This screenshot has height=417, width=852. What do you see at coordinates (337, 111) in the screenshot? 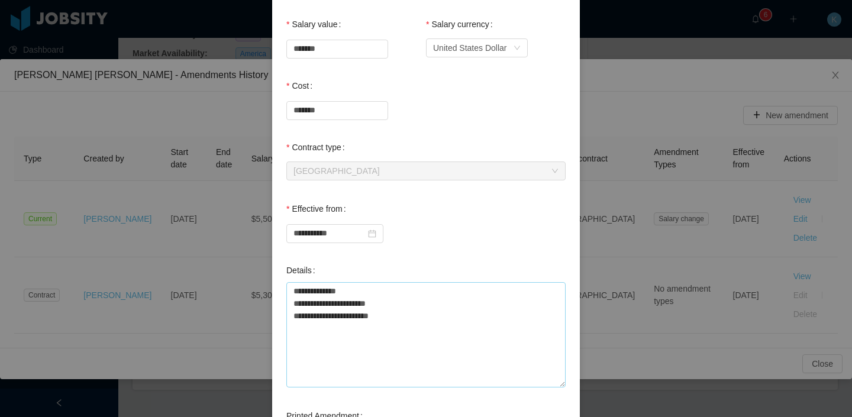
I see `input: Cost` at bounding box center [337, 111].